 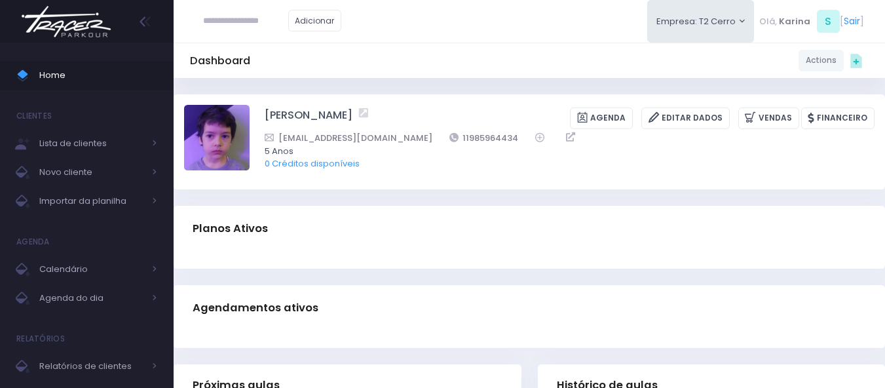 I want to click on h5: Dashboard, so click(x=220, y=61).